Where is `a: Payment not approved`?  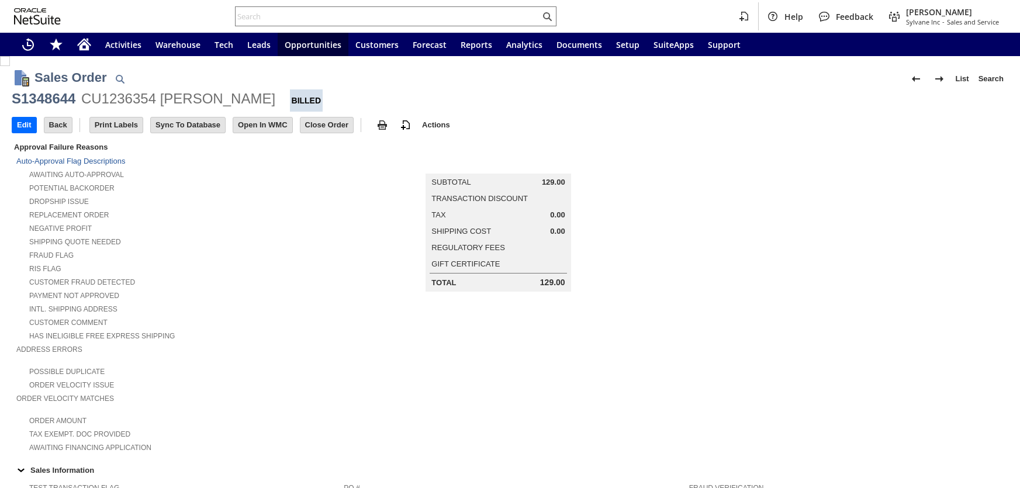
a: Payment not approved is located at coordinates (74, 296).